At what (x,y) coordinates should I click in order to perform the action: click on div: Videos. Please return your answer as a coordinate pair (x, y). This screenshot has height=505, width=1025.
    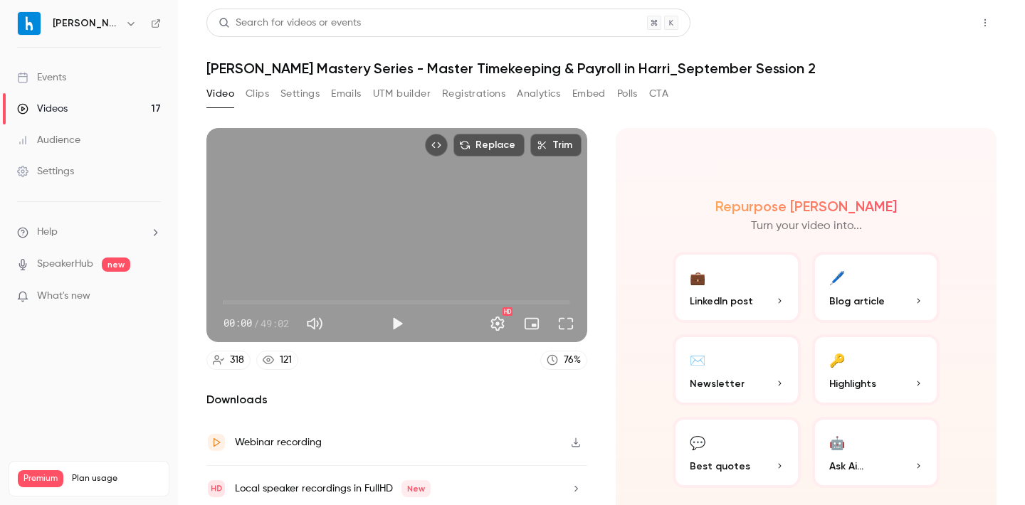
    Looking at the image, I should click on (42, 109).